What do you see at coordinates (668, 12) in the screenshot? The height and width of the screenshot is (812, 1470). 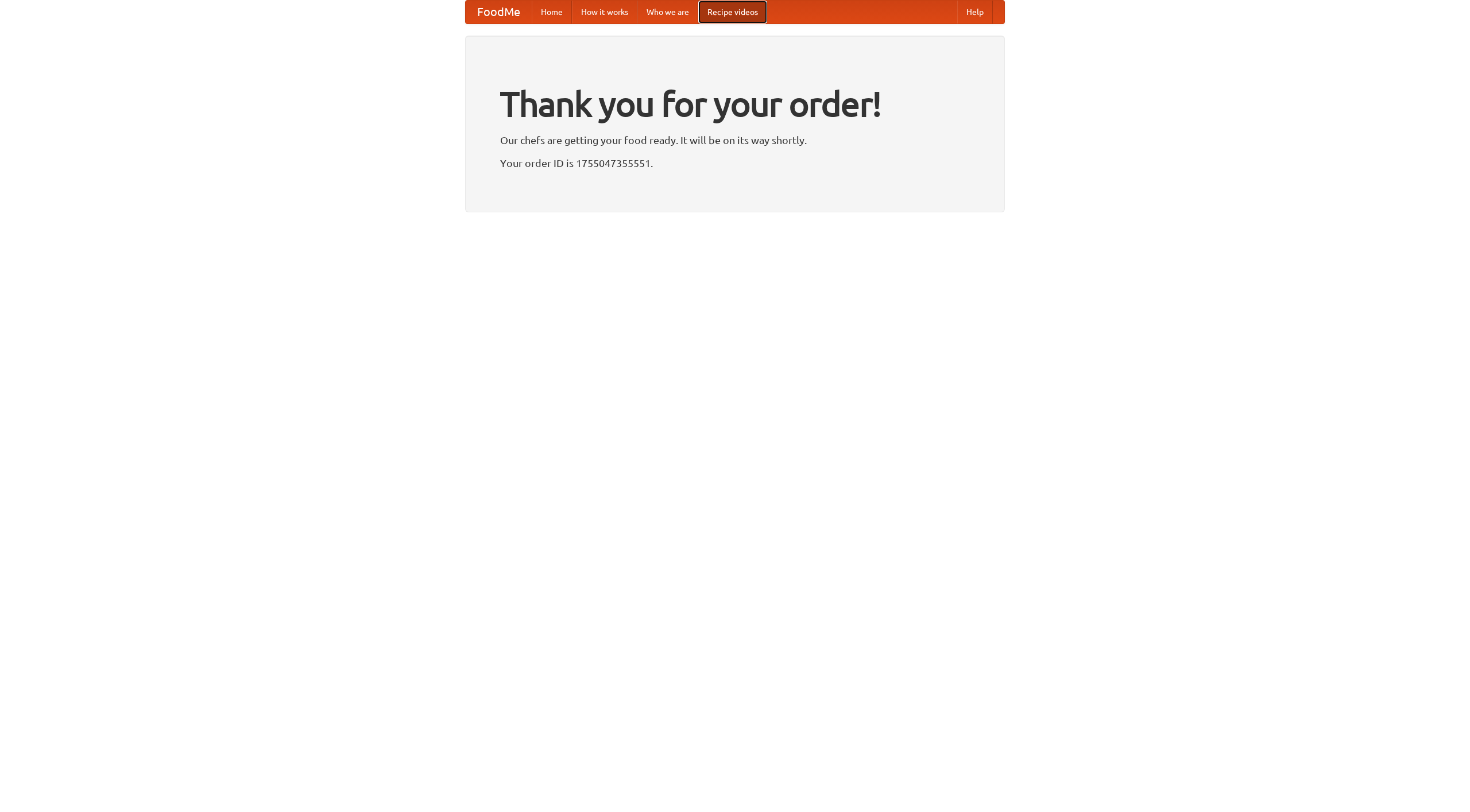 I see `a: Who we are` at bounding box center [668, 12].